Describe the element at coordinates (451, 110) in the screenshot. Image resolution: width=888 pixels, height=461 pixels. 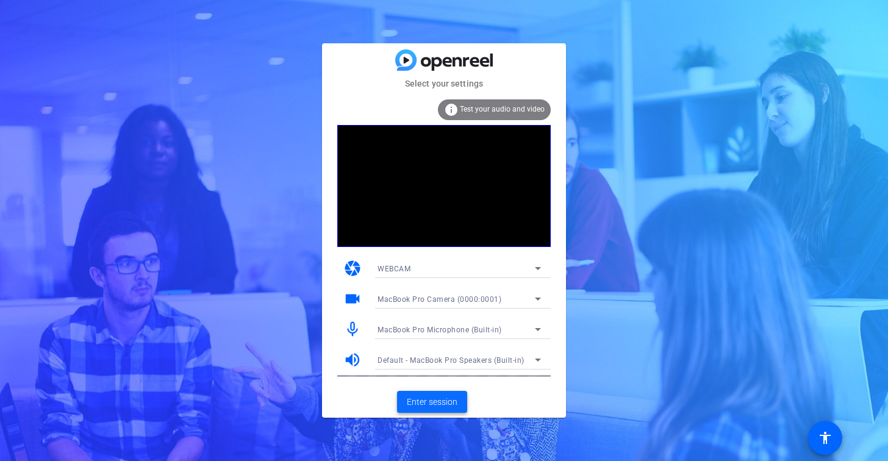
I see `mat-icon: info` at that location.